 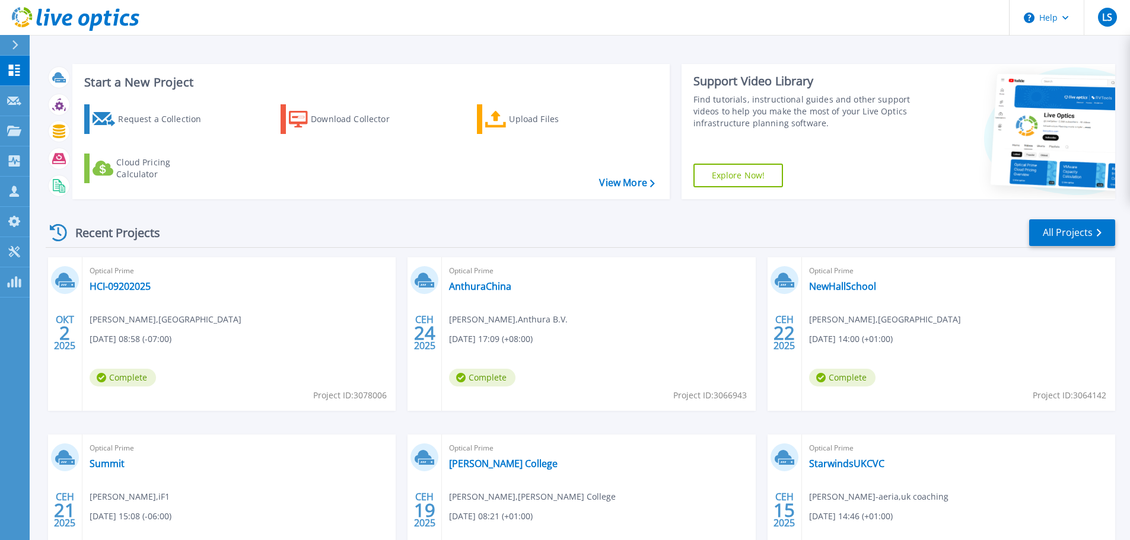 I want to click on div: Cloud Pricing Calculator, so click(x=164, y=168).